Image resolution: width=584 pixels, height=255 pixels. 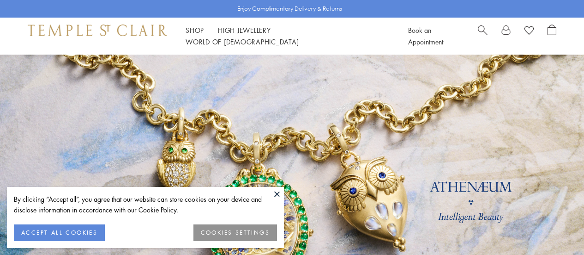 What do you see at coordinates (529, 31) in the screenshot?
I see `a: View Wishlist` at bounding box center [529, 31].